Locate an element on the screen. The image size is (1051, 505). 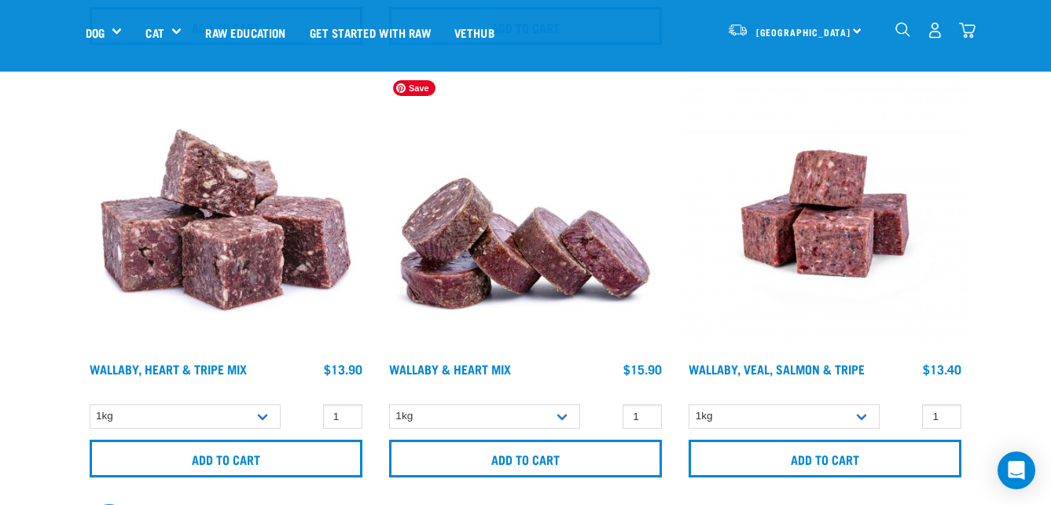
div: $13.90 is located at coordinates (343, 369).